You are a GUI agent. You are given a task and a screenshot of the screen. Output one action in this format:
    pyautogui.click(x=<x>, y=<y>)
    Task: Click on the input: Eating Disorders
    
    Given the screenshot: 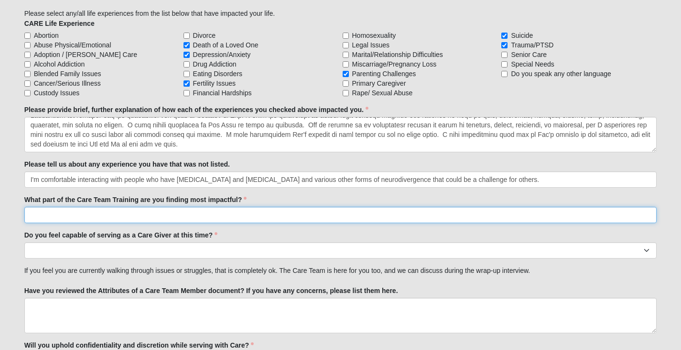 What is the action you would take?
    pyautogui.click(x=186, y=74)
    